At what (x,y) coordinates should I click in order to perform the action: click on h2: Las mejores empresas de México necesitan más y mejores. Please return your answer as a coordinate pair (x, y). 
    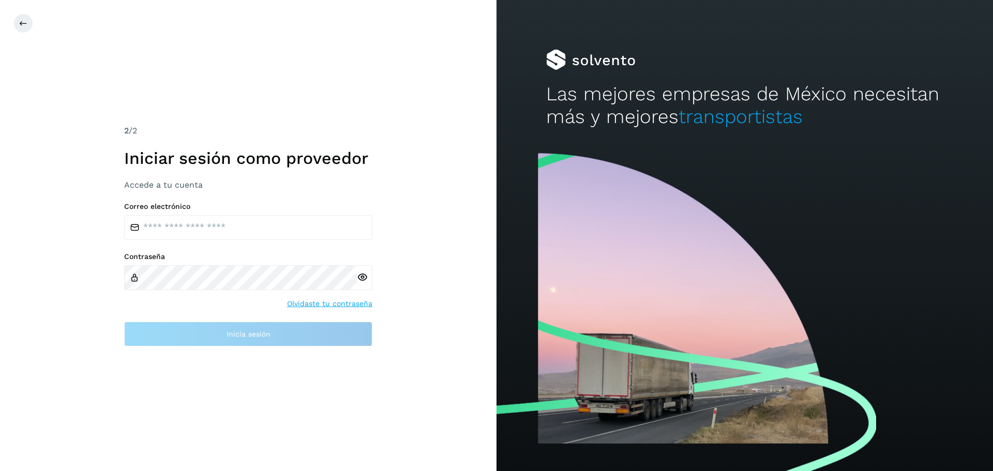
    Looking at the image, I should click on (745, 106).